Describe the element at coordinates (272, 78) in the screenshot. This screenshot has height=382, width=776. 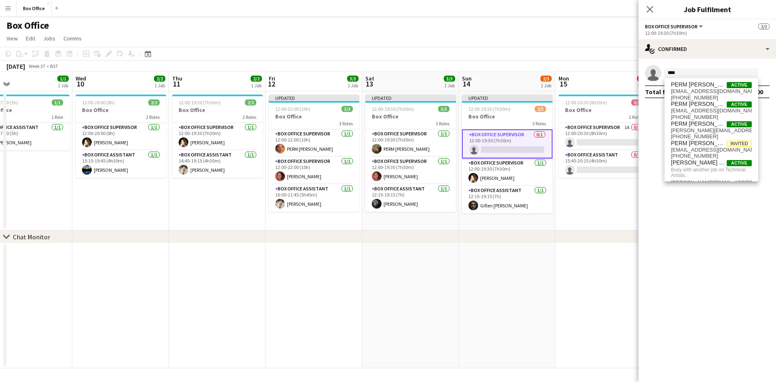
I see `span: Fri` at that location.